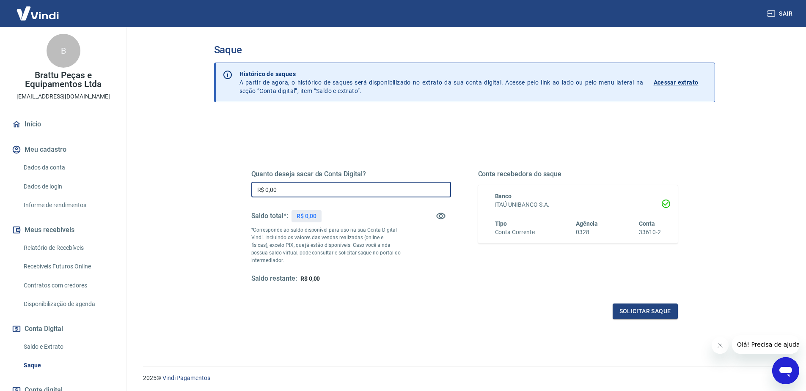 The image size is (806, 391). Describe the element at coordinates (465, 50) in the screenshot. I see `h3: Saque` at that location.